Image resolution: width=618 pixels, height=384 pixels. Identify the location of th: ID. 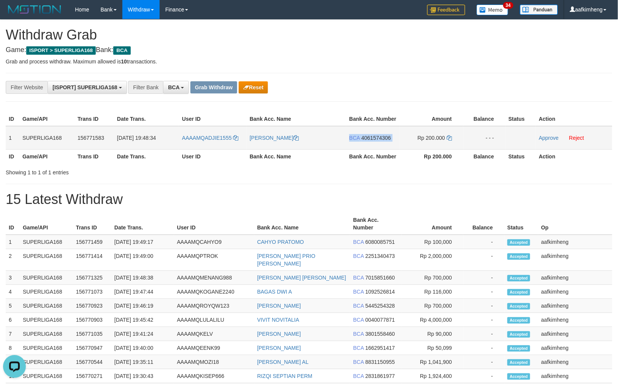
(13, 156).